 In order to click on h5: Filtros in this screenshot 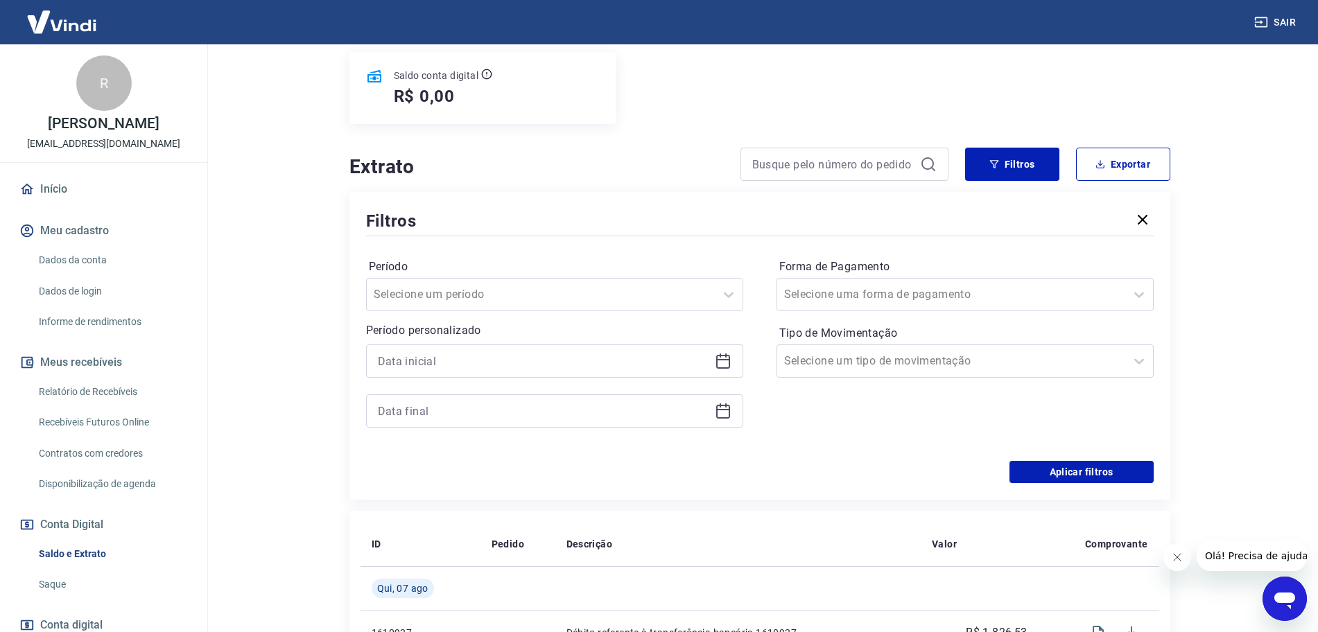, I will do `click(392, 221)`.